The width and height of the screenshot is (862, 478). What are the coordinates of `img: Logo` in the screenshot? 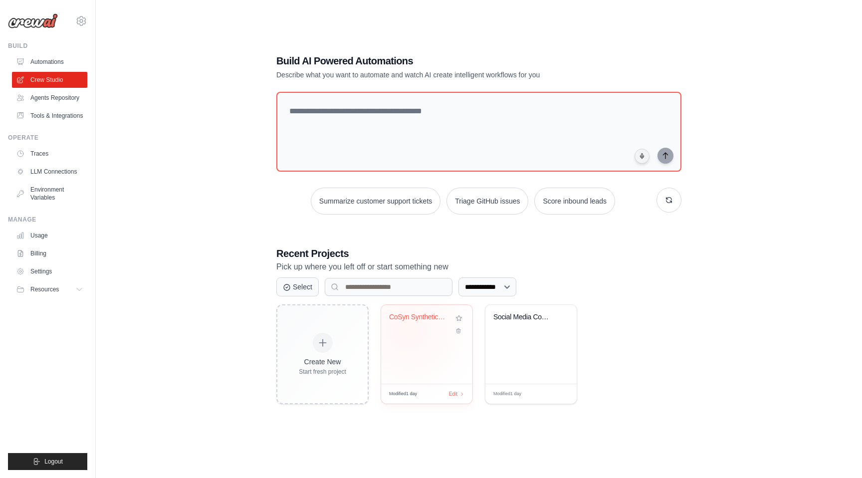 It's located at (33, 21).